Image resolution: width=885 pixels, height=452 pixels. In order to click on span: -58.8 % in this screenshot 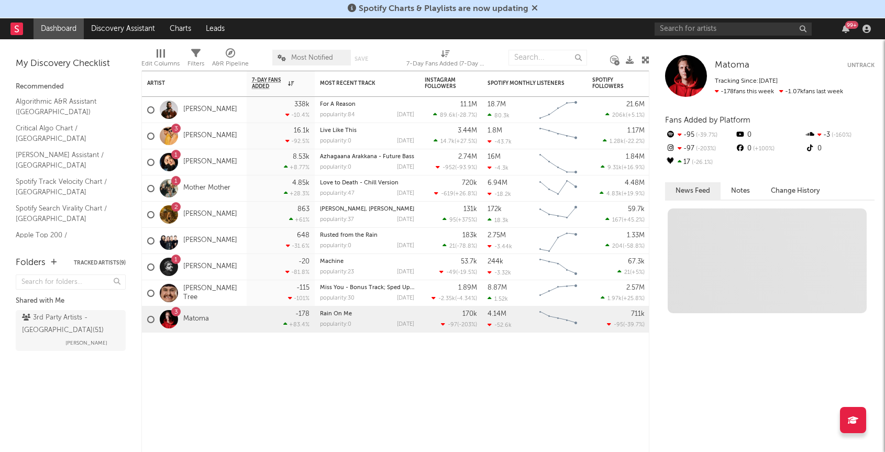, I will do `click(634, 246)`.